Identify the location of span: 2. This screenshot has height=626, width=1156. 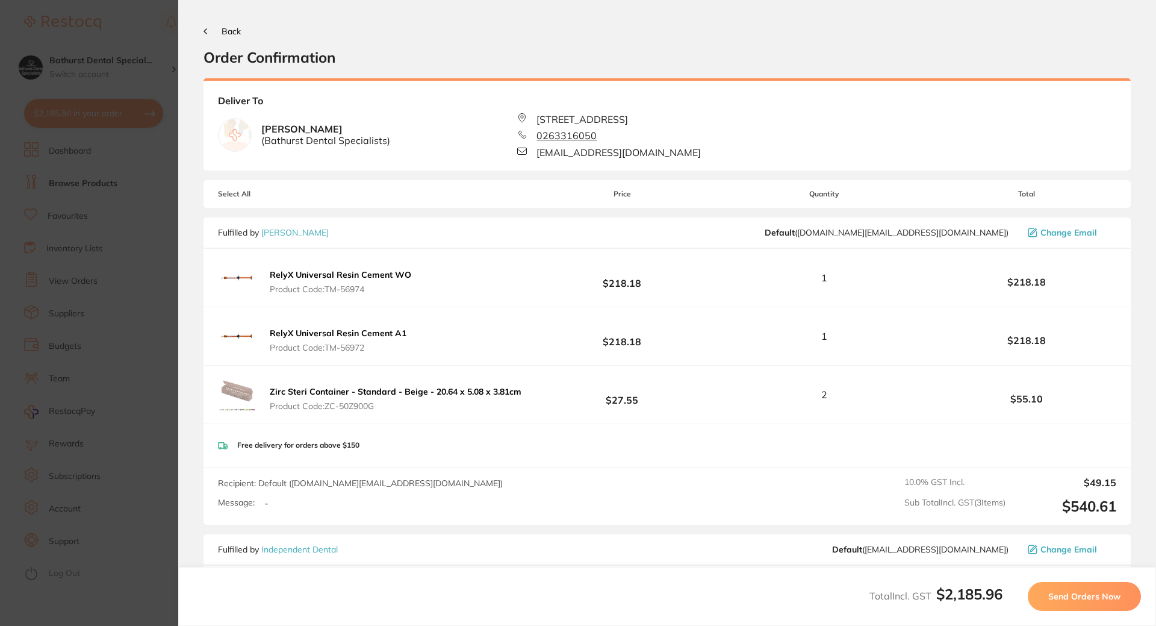
(824, 394).